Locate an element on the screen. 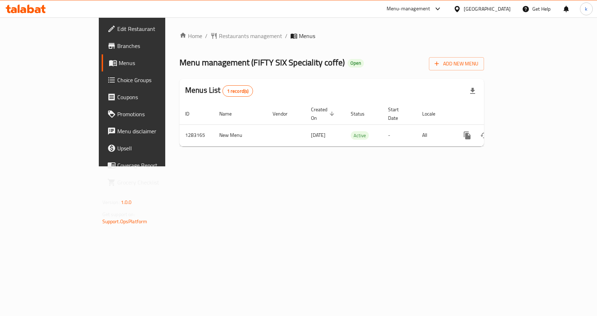 This screenshot has height=316, width=597. button: more is located at coordinates (467, 135).